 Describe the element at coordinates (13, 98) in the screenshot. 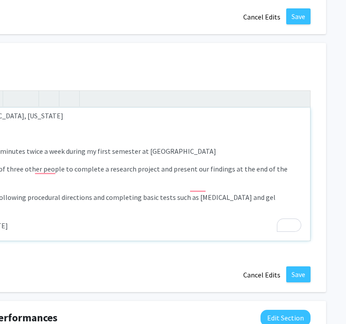

I see `button: Unordered list` at that location.